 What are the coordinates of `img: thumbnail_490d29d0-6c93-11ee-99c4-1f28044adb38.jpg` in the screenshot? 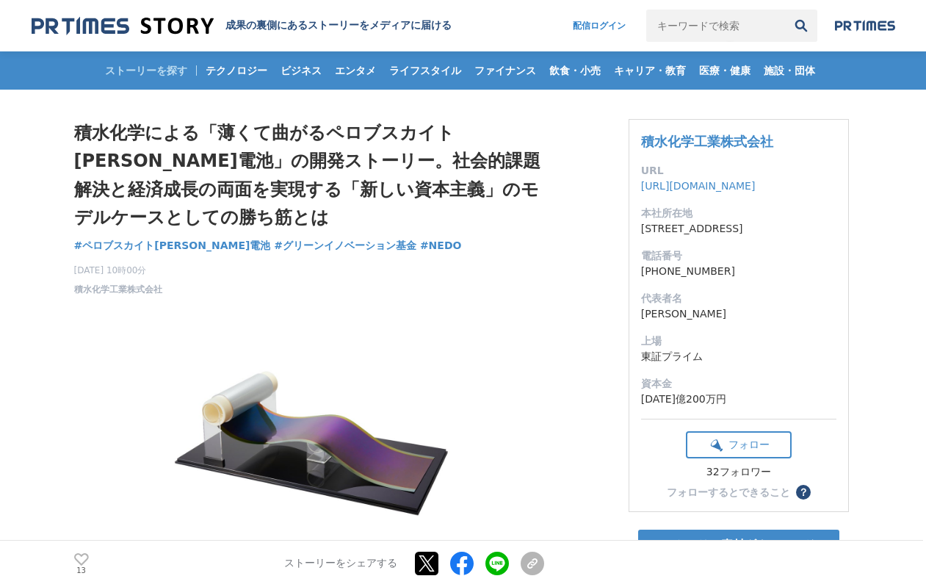 It's located at (309, 440).